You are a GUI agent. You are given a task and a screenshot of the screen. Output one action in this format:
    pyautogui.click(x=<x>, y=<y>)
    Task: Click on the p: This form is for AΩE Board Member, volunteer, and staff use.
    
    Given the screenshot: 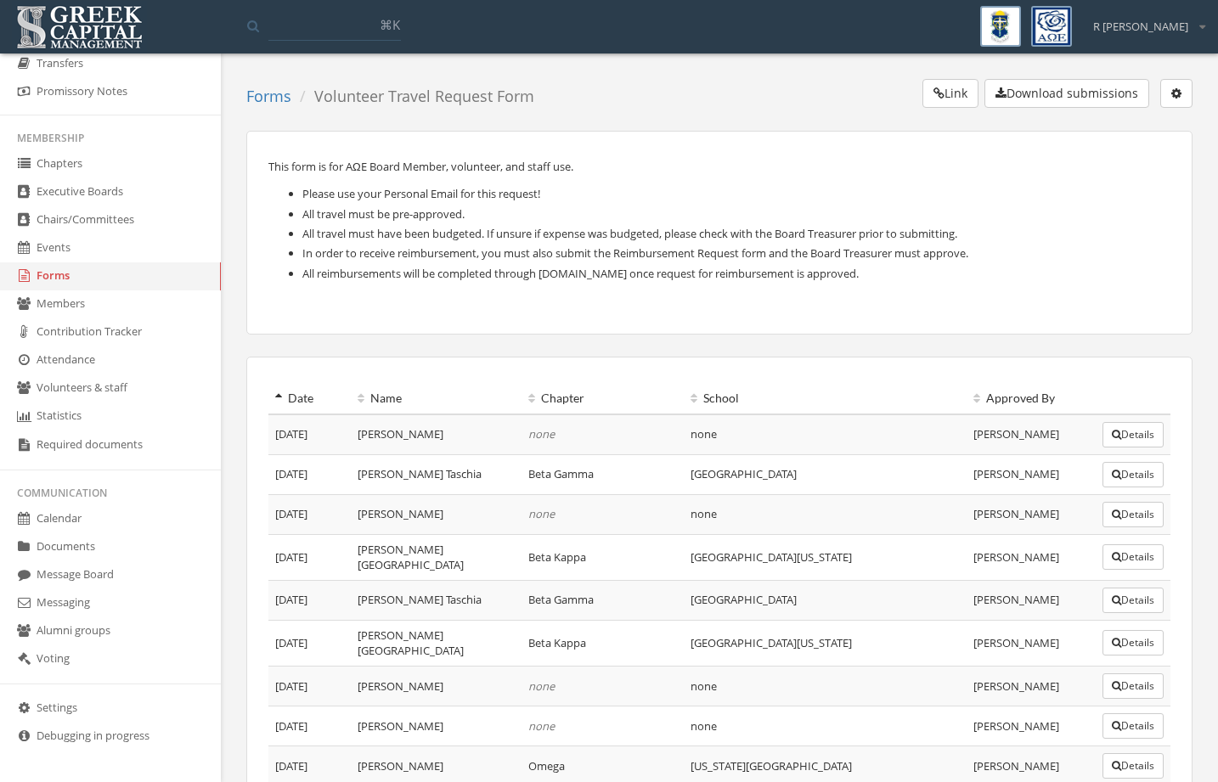 What is the action you would take?
    pyautogui.click(x=720, y=167)
    